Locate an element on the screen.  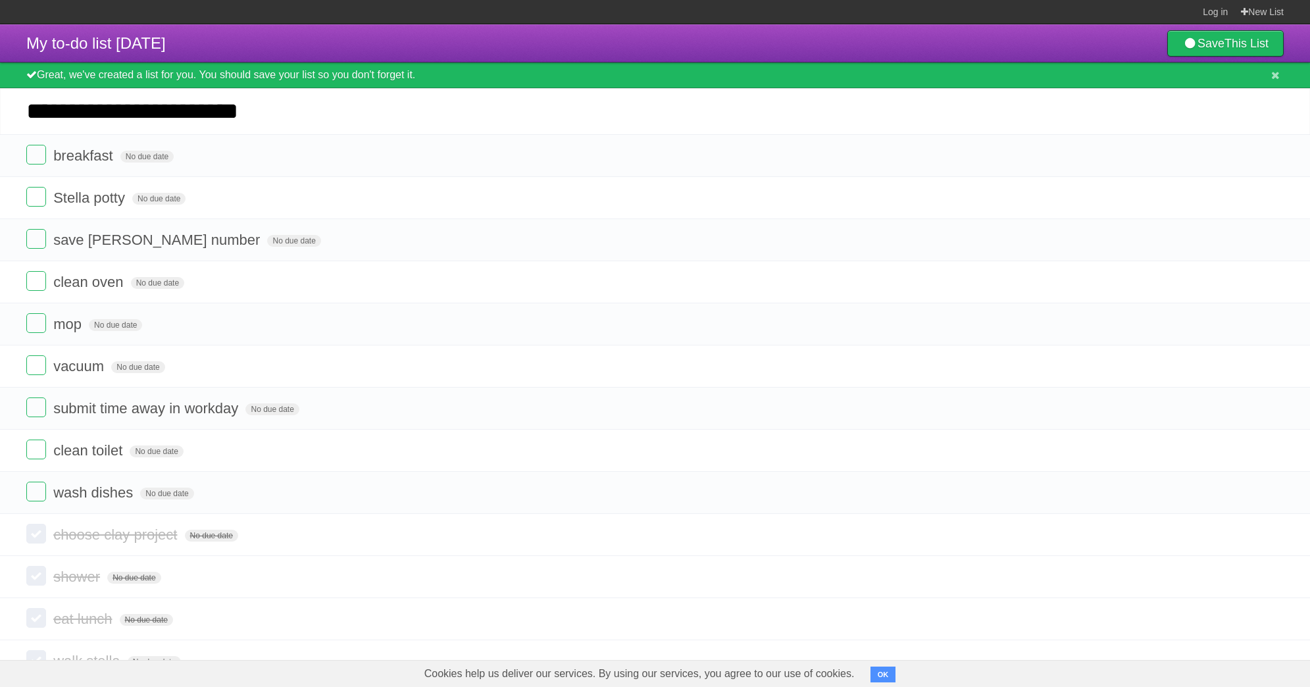
button: OK is located at coordinates (883, 675).